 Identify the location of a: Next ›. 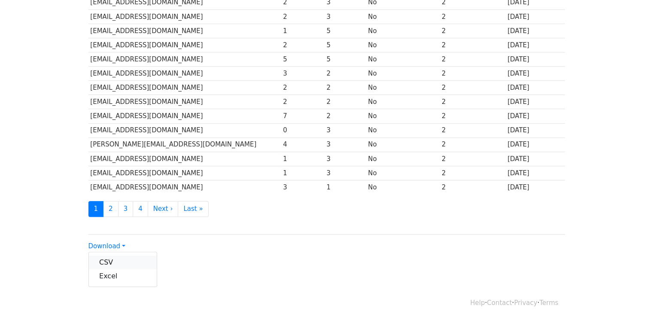
(163, 209).